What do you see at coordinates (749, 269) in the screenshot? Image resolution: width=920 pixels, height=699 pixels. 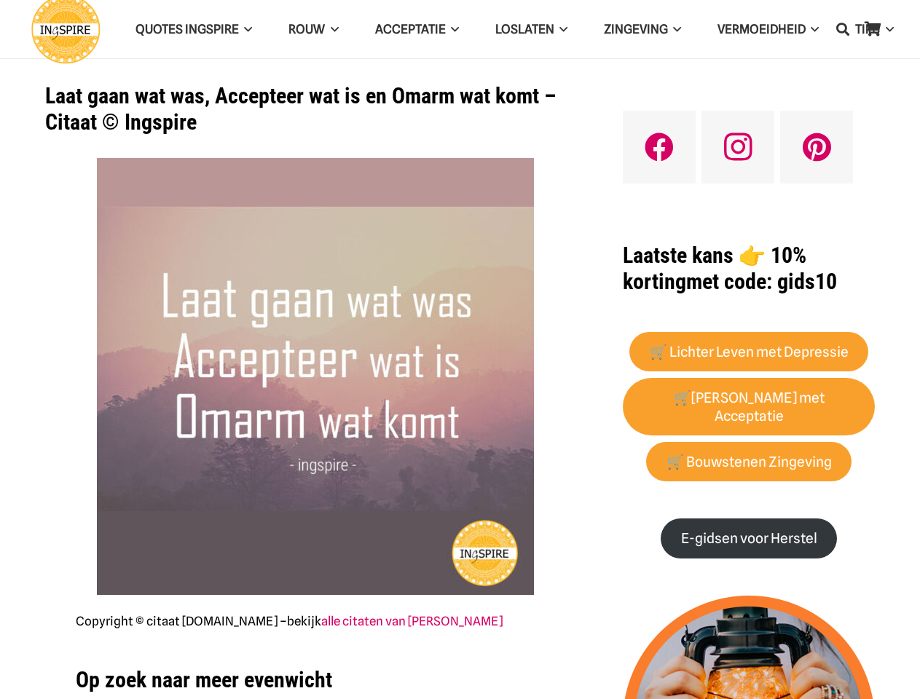 I see `h1: met code: gids10` at bounding box center [749, 269].